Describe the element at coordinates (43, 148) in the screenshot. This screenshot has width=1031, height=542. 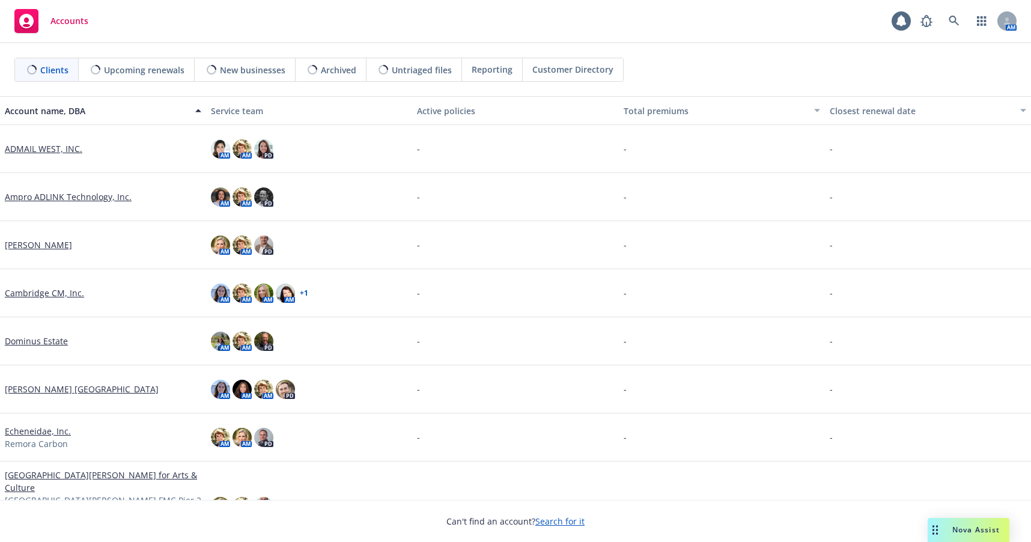
I see `a: ADMAIL WEST, INC.` at that location.